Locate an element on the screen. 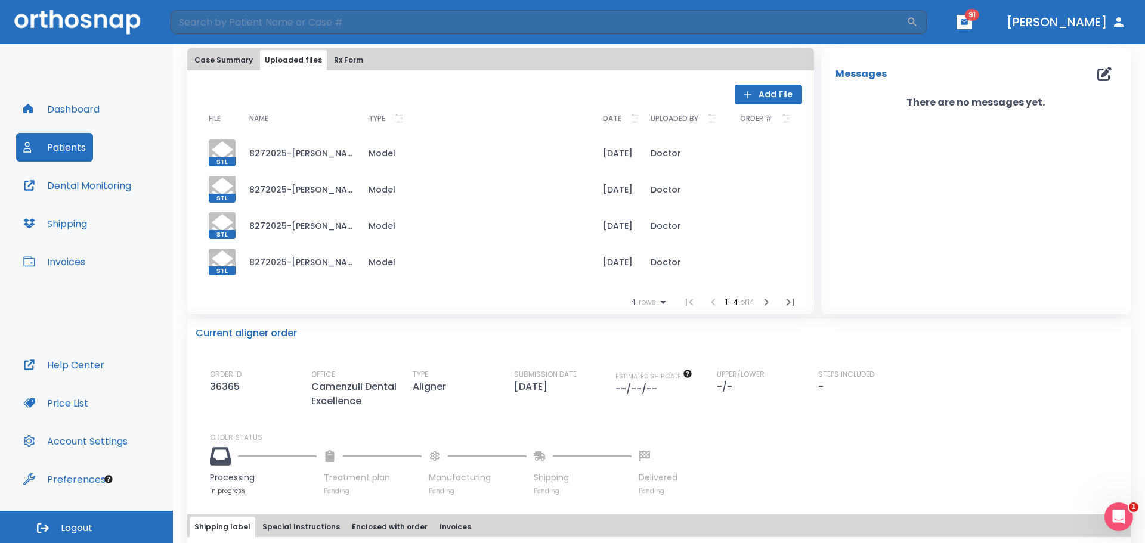  button: Price List is located at coordinates (55, 403).